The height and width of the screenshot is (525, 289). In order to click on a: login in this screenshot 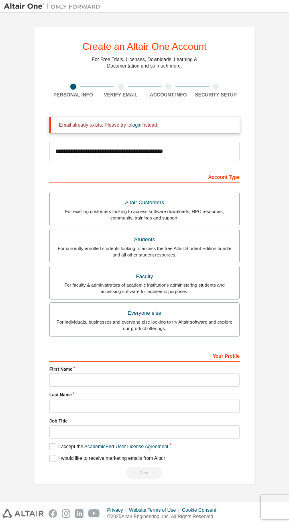, I will do `click(136, 125)`.